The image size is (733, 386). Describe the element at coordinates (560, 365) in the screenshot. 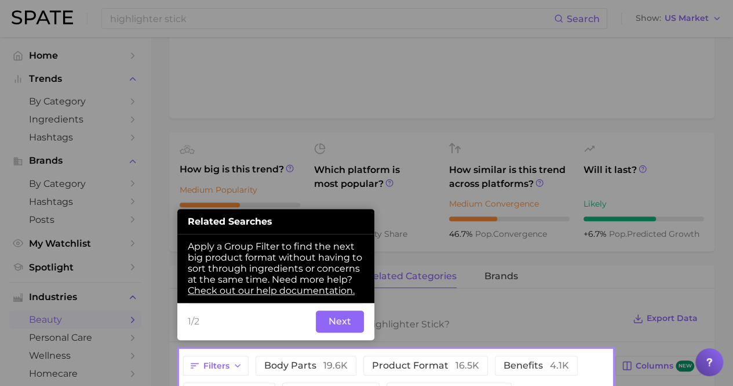

I see `span: 4.1k` at that location.